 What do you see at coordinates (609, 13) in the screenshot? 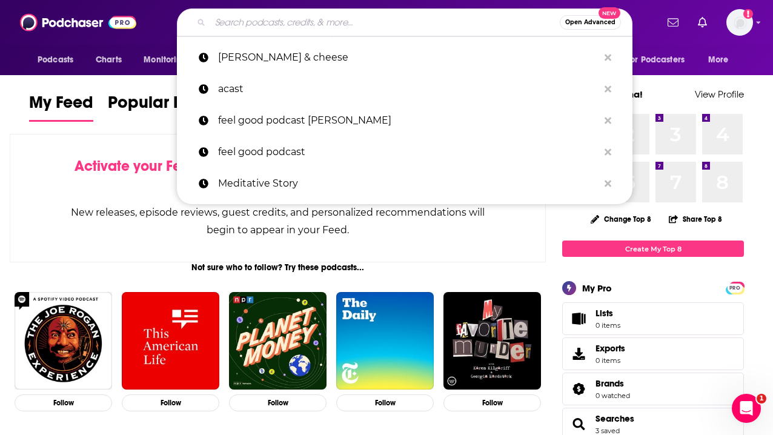
I see `span: New` at bounding box center [609, 13].